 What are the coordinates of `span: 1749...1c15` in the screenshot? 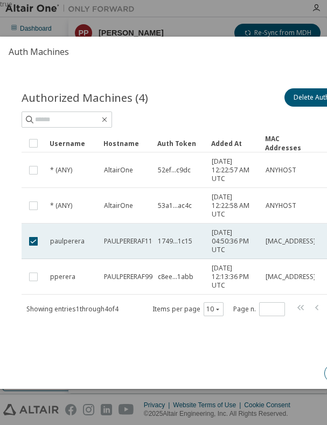 It's located at (175, 242).